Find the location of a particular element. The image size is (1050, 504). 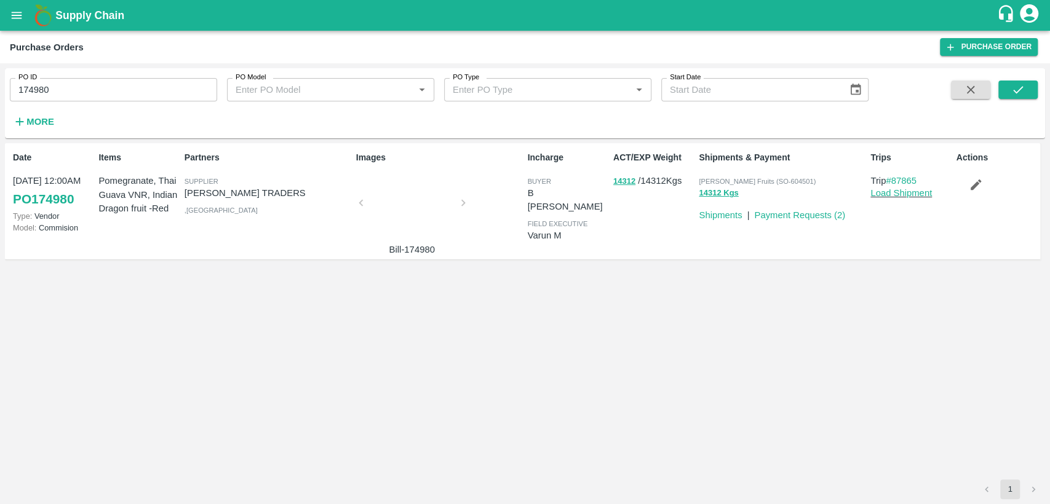

label: PO Type is located at coordinates (466, 78).